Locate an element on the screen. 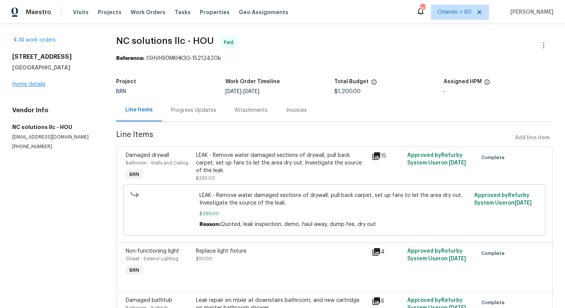 This screenshot has width=565, height=308. div: Line Items is located at coordinates (139, 110).